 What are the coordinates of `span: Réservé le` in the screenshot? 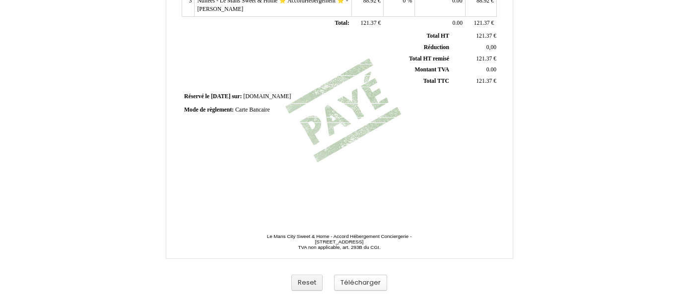 It's located at (197, 96).